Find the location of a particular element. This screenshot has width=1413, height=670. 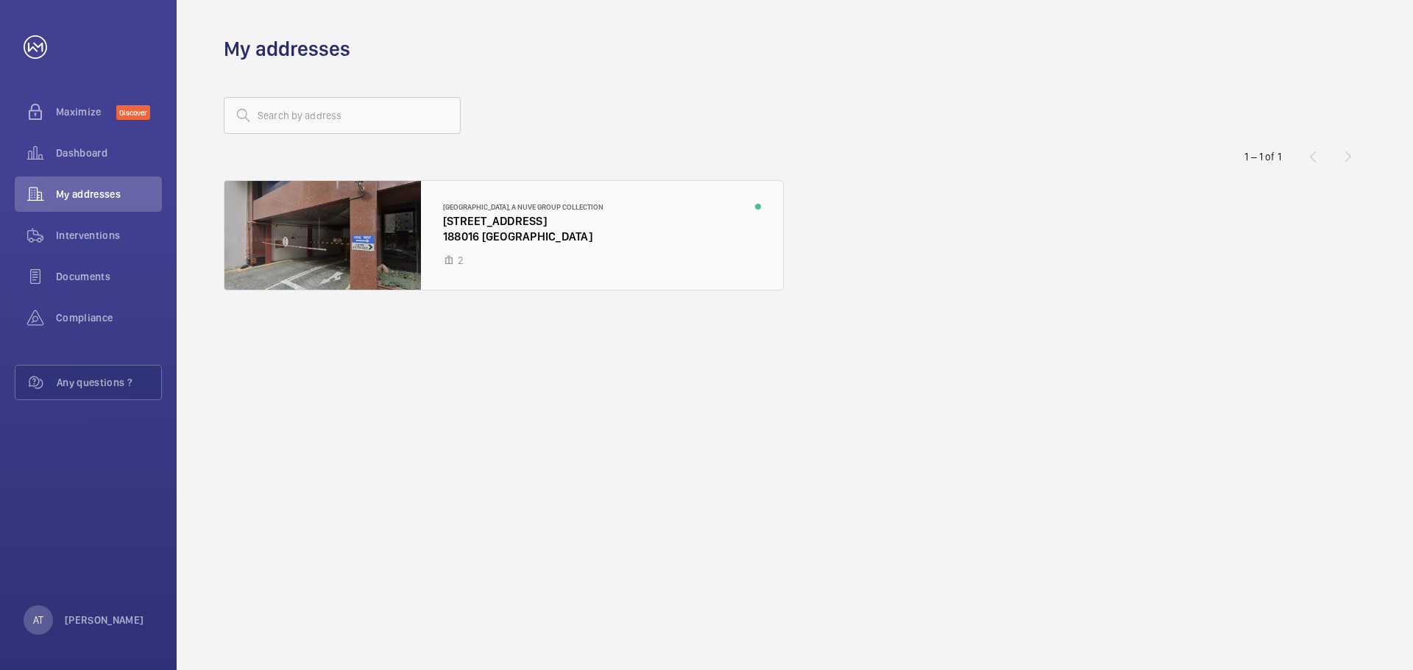

input: Search by address is located at coordinates (342, 116).